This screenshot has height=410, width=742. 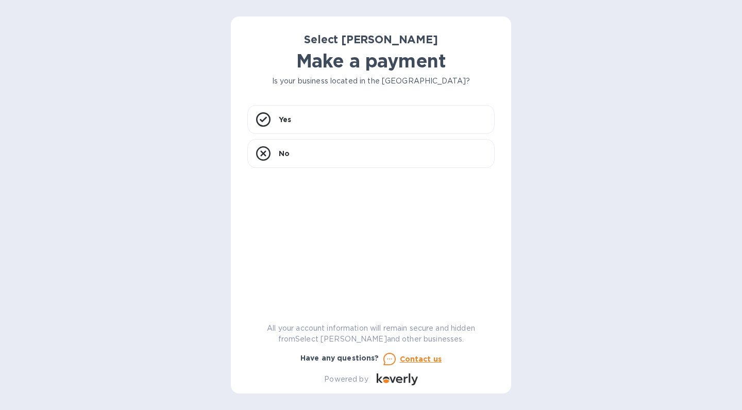 I want to click on p: No, so click(x=284, y=154).